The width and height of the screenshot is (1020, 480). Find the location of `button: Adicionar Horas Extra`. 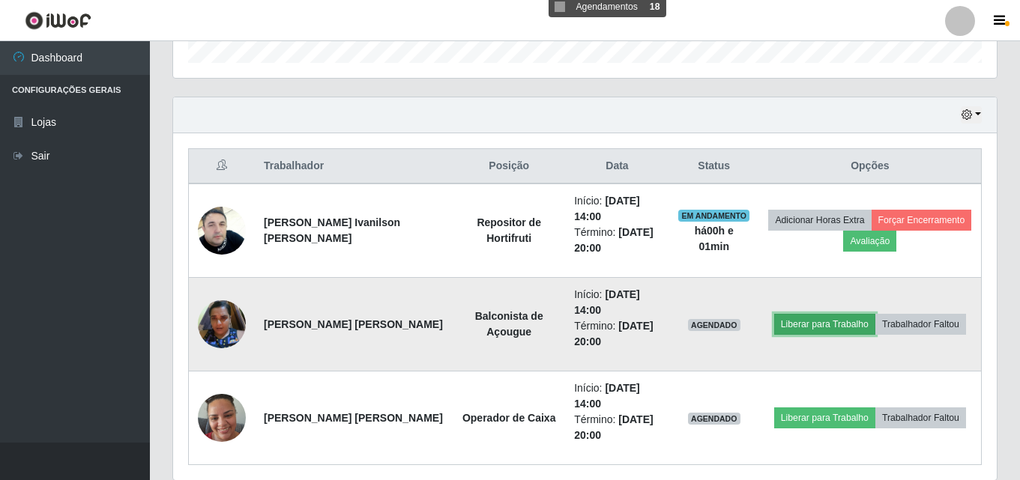

button: Adicionar Horas Extra is located at coordinates (819, 220).